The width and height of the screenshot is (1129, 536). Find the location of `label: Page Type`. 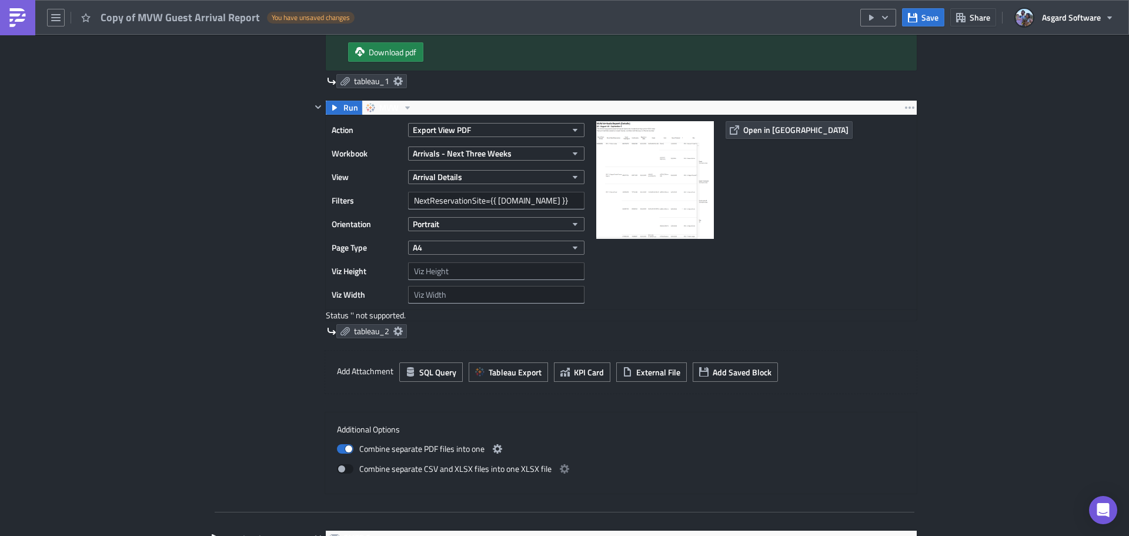

label: Page Type is located at coordinates (367, 248).